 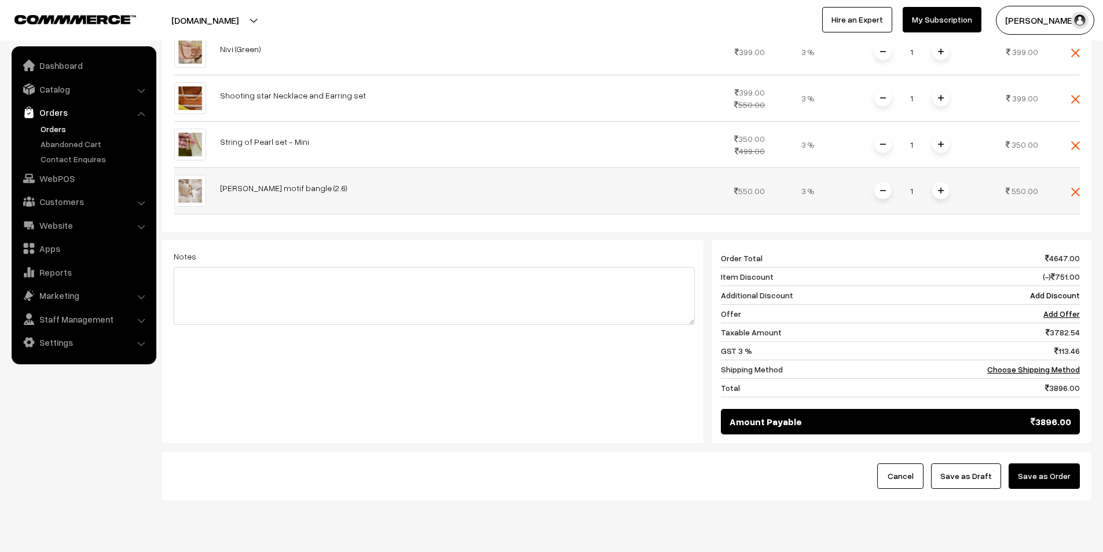 What do you see at coordinates (842, 351) in the screenshot?
I see `td: GST 3 %` at bounding box center [842, 351].